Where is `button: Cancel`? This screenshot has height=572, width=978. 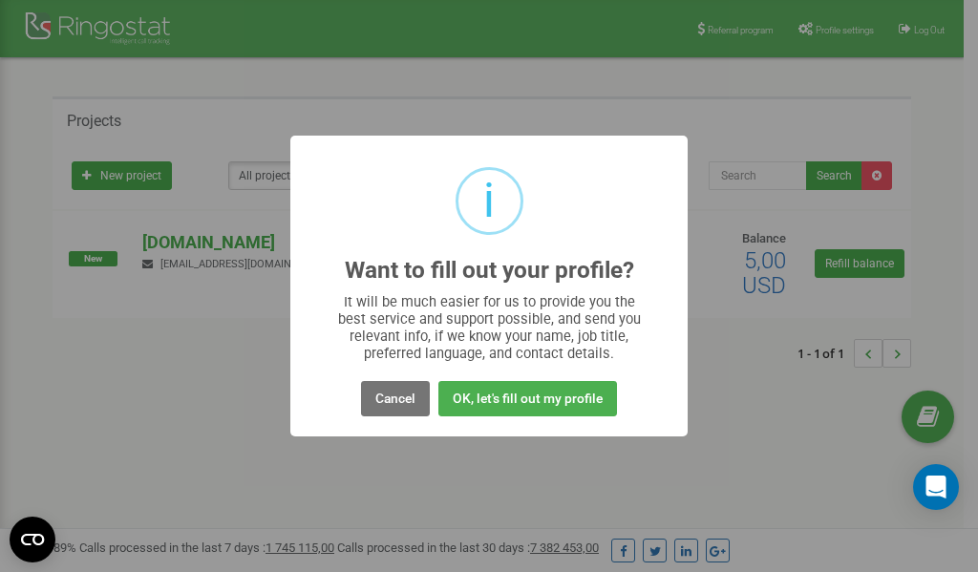
button: Cancel is located at coordinates (395, 398).